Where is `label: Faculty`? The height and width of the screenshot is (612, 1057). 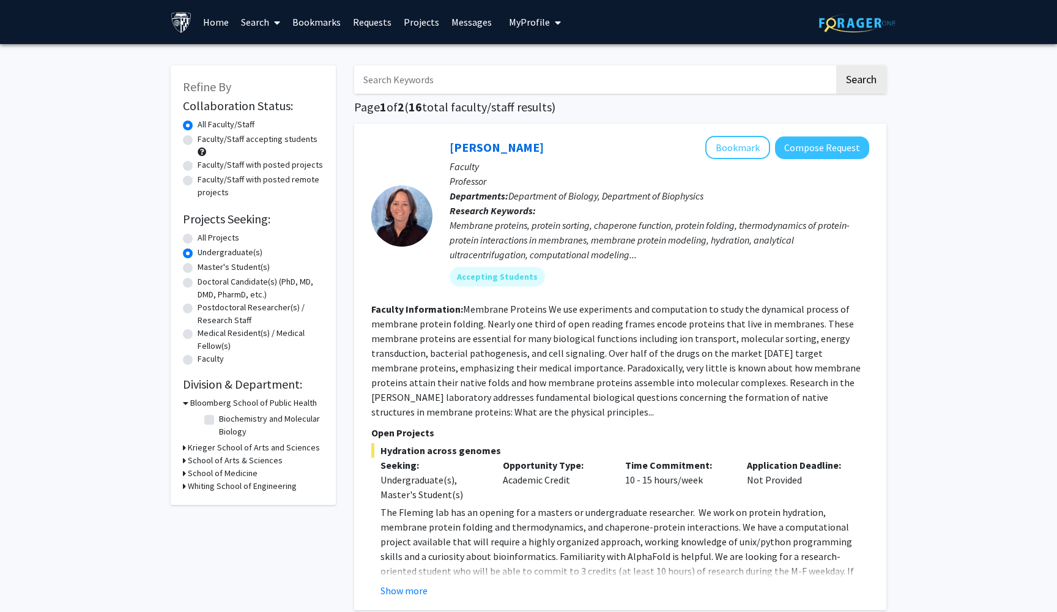 label: Faculty is located at coordinates (210, 359).